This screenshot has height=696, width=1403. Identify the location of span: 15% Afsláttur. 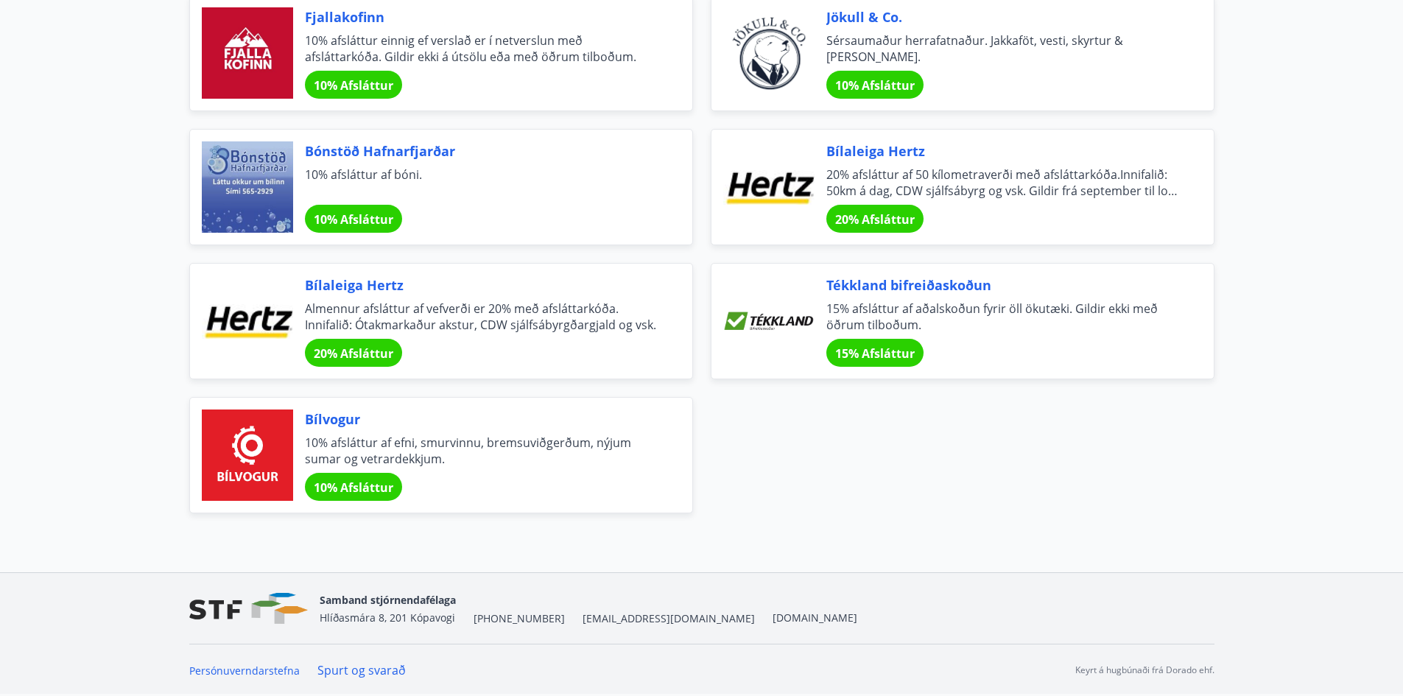
(875, 354).